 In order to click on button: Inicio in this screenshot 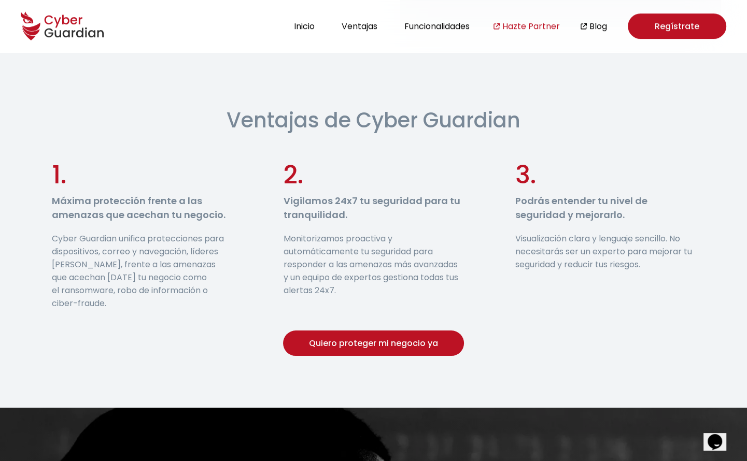, I will do `click(304, 26)`.